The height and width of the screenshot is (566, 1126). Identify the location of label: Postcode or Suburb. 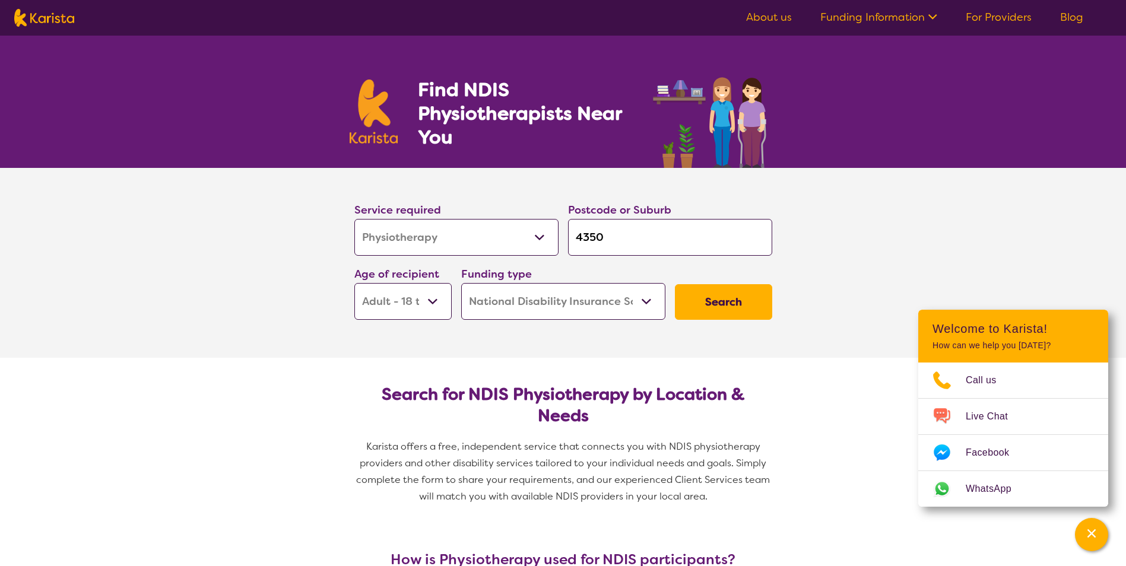
(620, 210).